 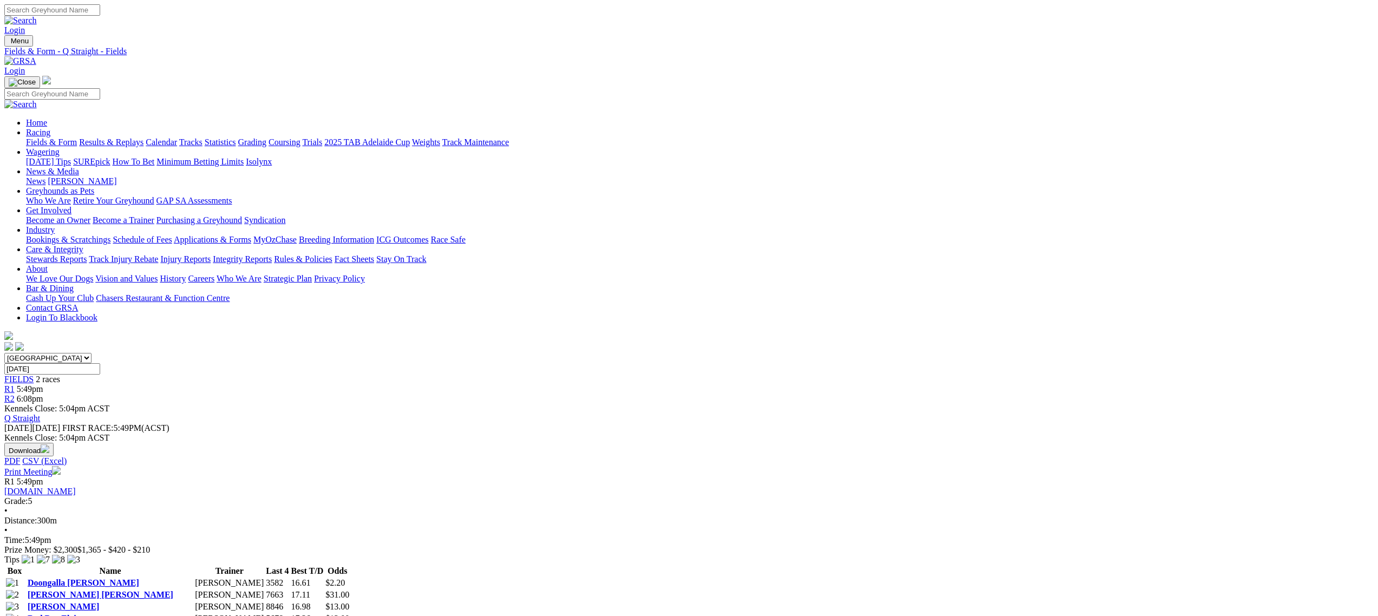 I want to click on div: Prize Money: $2,300, so click(x=689, y=550).